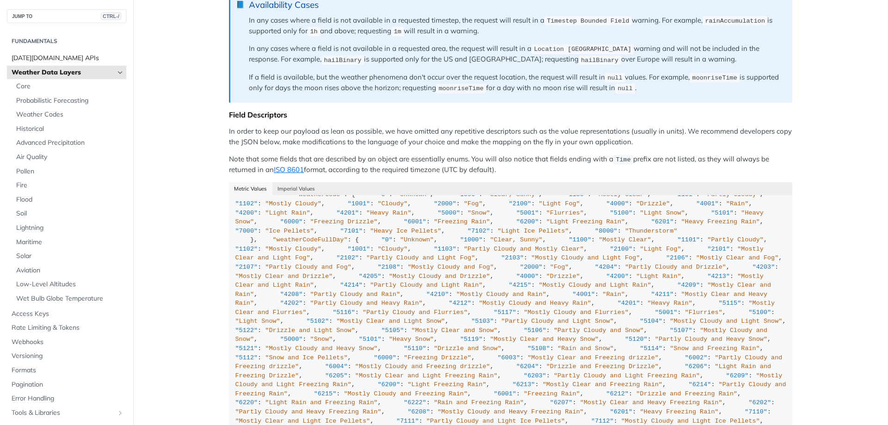 Image resolution: width=888 pixels, height=425 pixels. Describe the element at coordinates (70, 284) in the screenshot. I see `span: Low-Level Altitudes` at that location.